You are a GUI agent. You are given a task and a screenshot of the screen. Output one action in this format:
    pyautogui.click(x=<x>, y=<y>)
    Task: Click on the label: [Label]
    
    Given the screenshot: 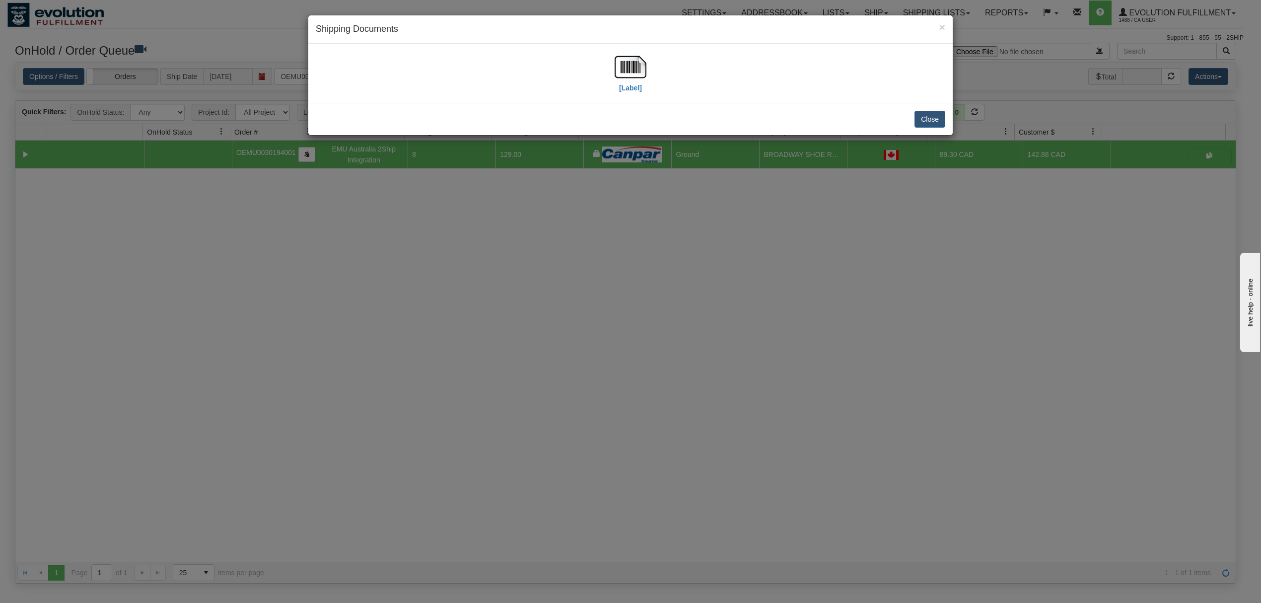 What is the action you would take?
    pyautogui.click(x=631, y=88)
    